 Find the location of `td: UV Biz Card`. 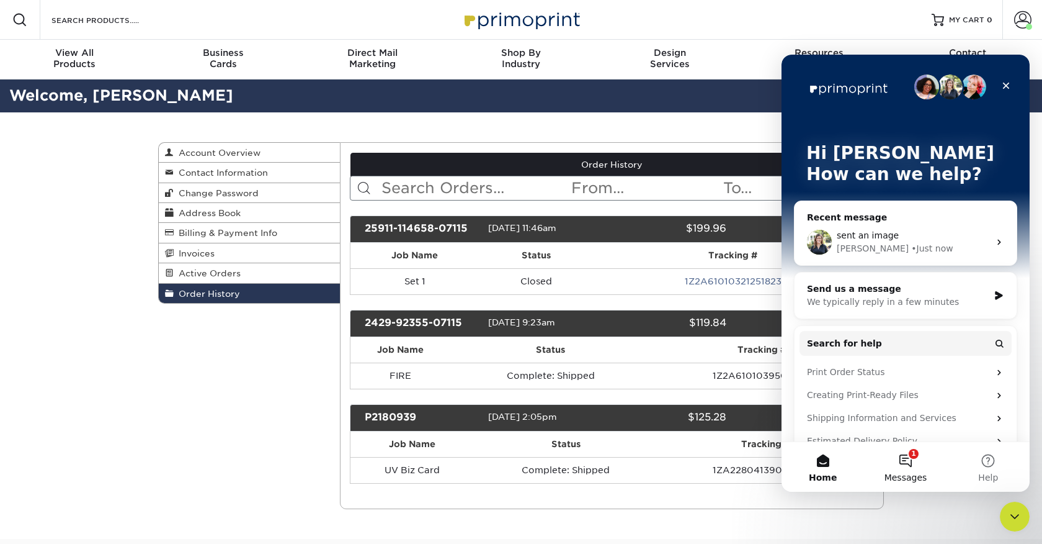

td: UV Biz Card is located at coordinates (412, 470).